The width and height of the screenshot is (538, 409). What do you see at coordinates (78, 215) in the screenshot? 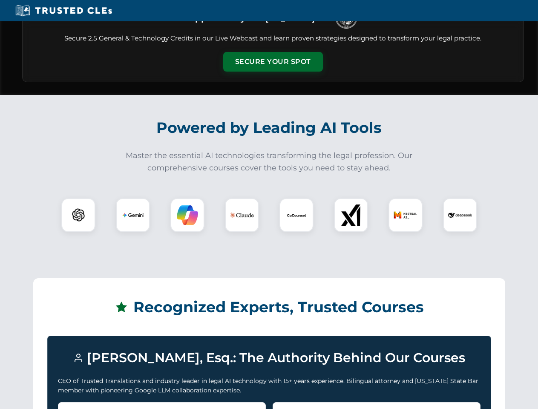
I see `img: ChatGPT Logo` at bounding box center [78, 215].